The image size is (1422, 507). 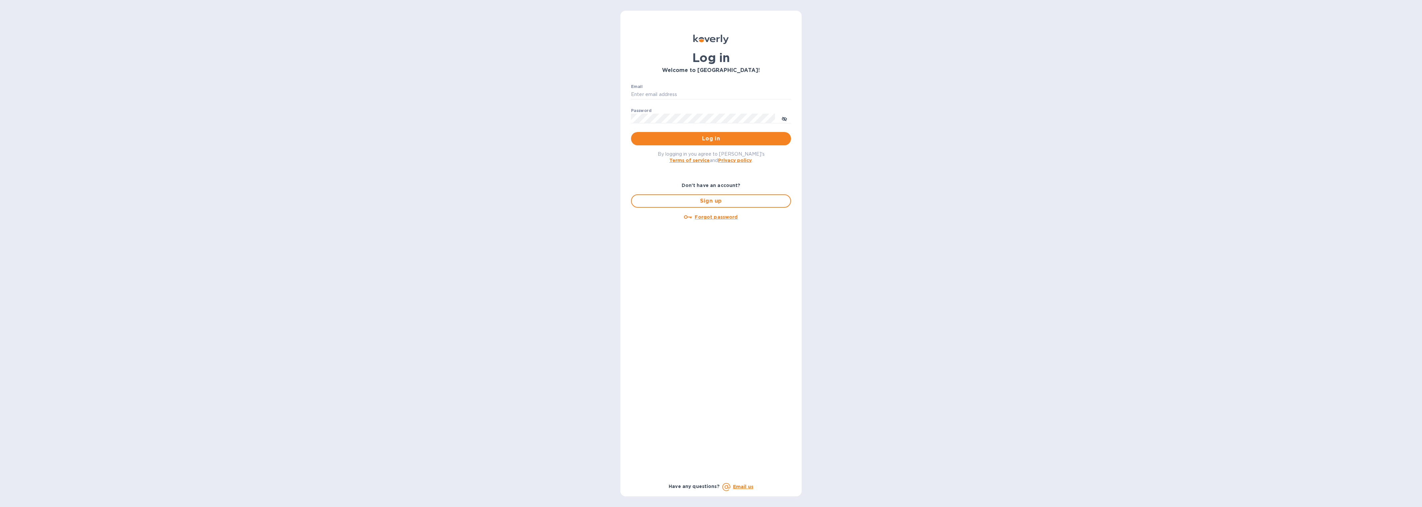 I want to click on b: Email us, so click(x=743, y=487).